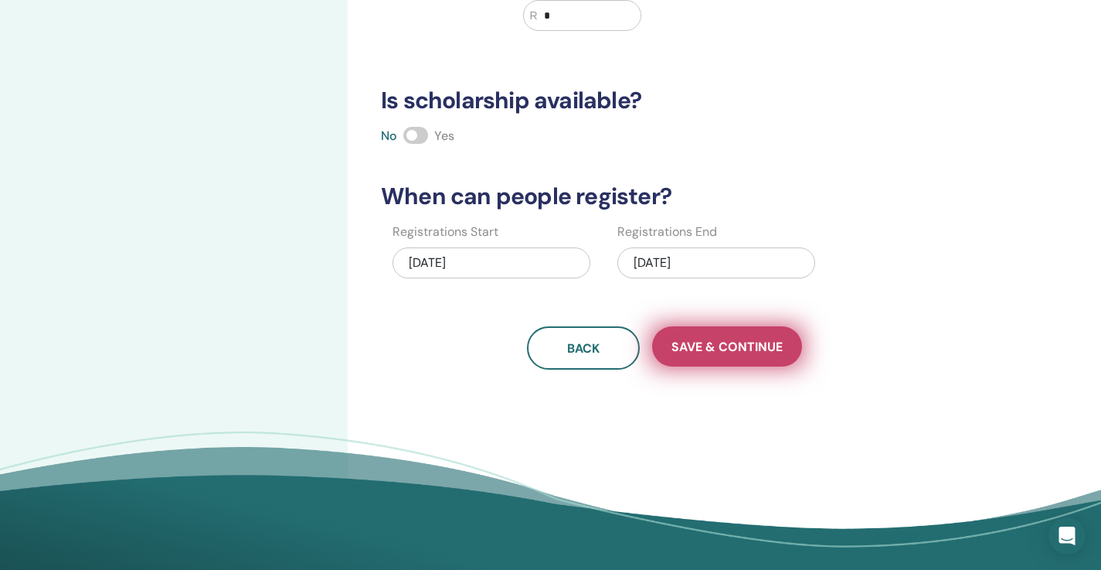 The width and height of the screenshot is (1101, 570). I want to click on label: Registrations End, so click(667, 232).